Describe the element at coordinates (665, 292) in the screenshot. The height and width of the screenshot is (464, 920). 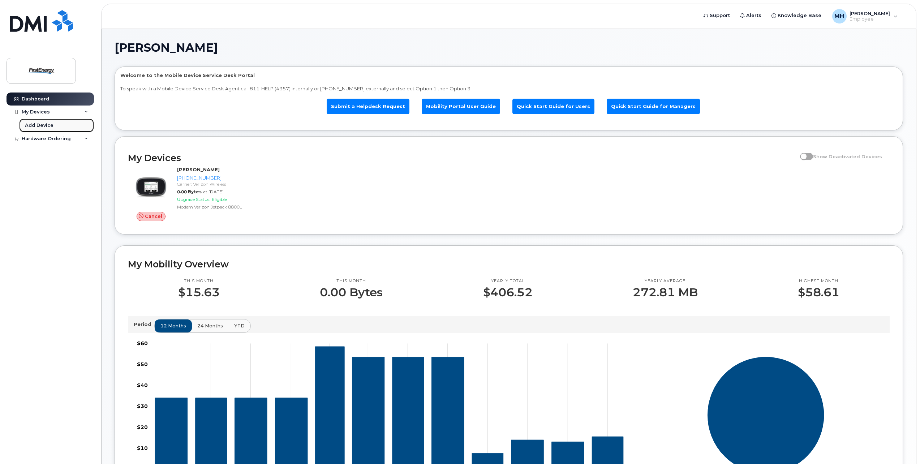
I see `p: 272.81 MB` at that location.